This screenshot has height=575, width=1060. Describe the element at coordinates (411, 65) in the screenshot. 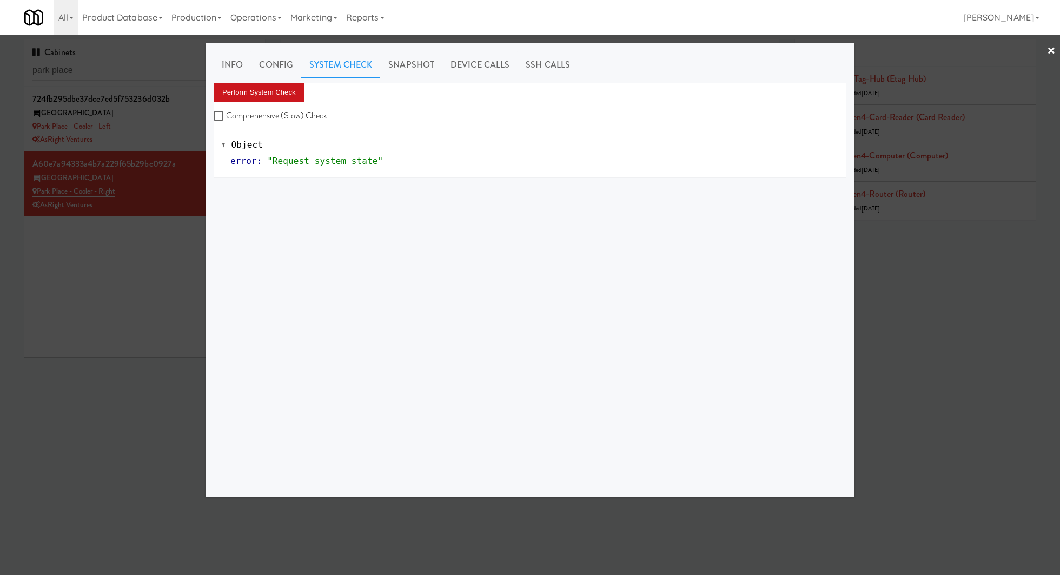

I see `a: Snapshot` at that location.